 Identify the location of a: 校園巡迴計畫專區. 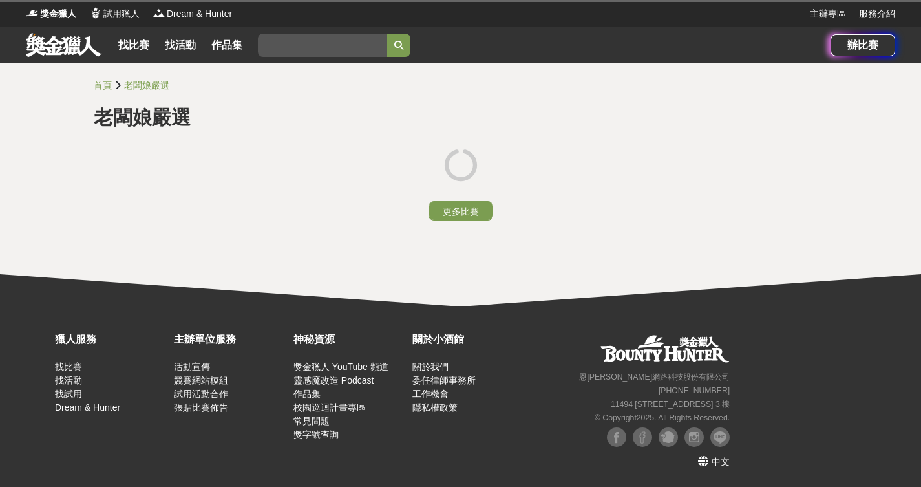
(330, 407).